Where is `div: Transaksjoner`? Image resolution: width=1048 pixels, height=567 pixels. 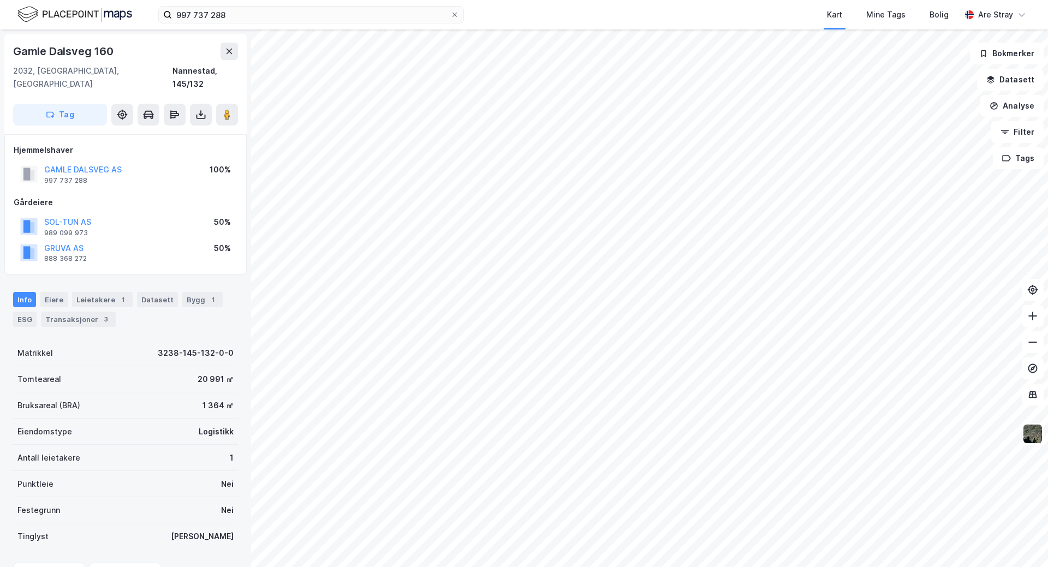 div: Transaksjoner is located at coordinates (78, 319).